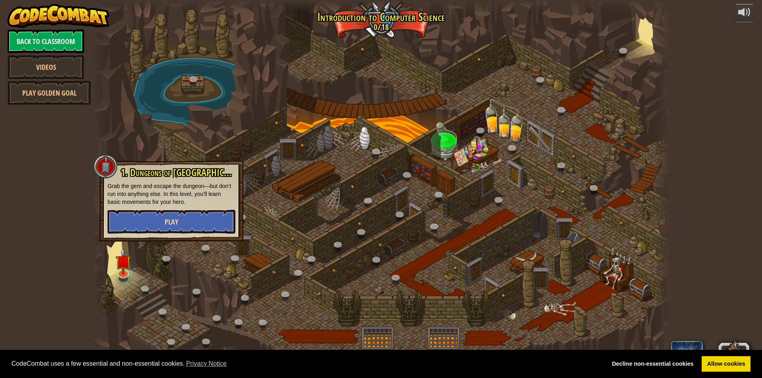  Describe the element at coordinates (172, 222) in the screenshot. I see `button: Play` at that location.